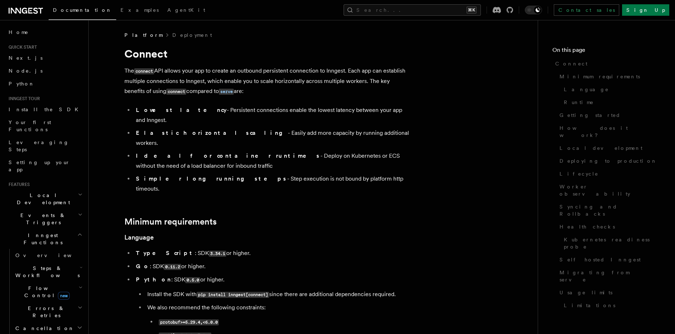 The image size is (675, 334). Describe the element at coordinates (571, 64) in the screenshot. I see `span: Connect` at that location.